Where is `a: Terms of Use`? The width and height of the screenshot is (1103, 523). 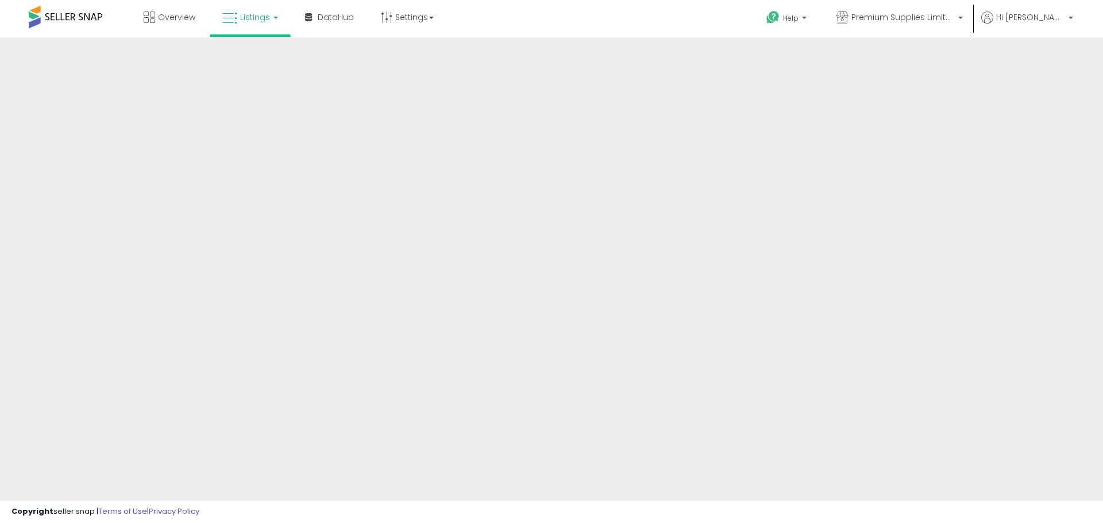
a: Terms of Use is located at coordinates (122, 511).